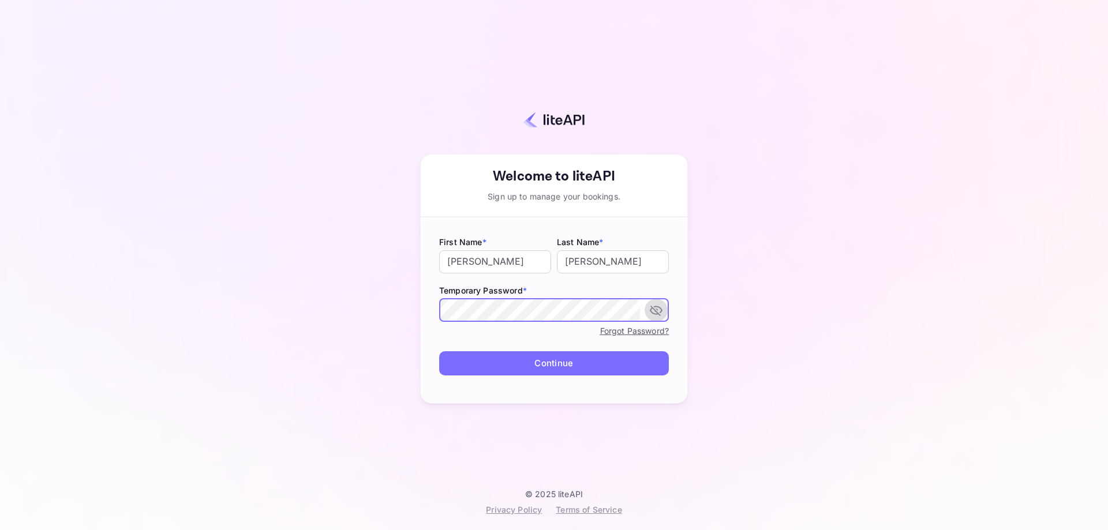  What do you see at coordinates (554, 119) in the screenshot?
I see `img: liteapi` at bounding box center [554, 119].